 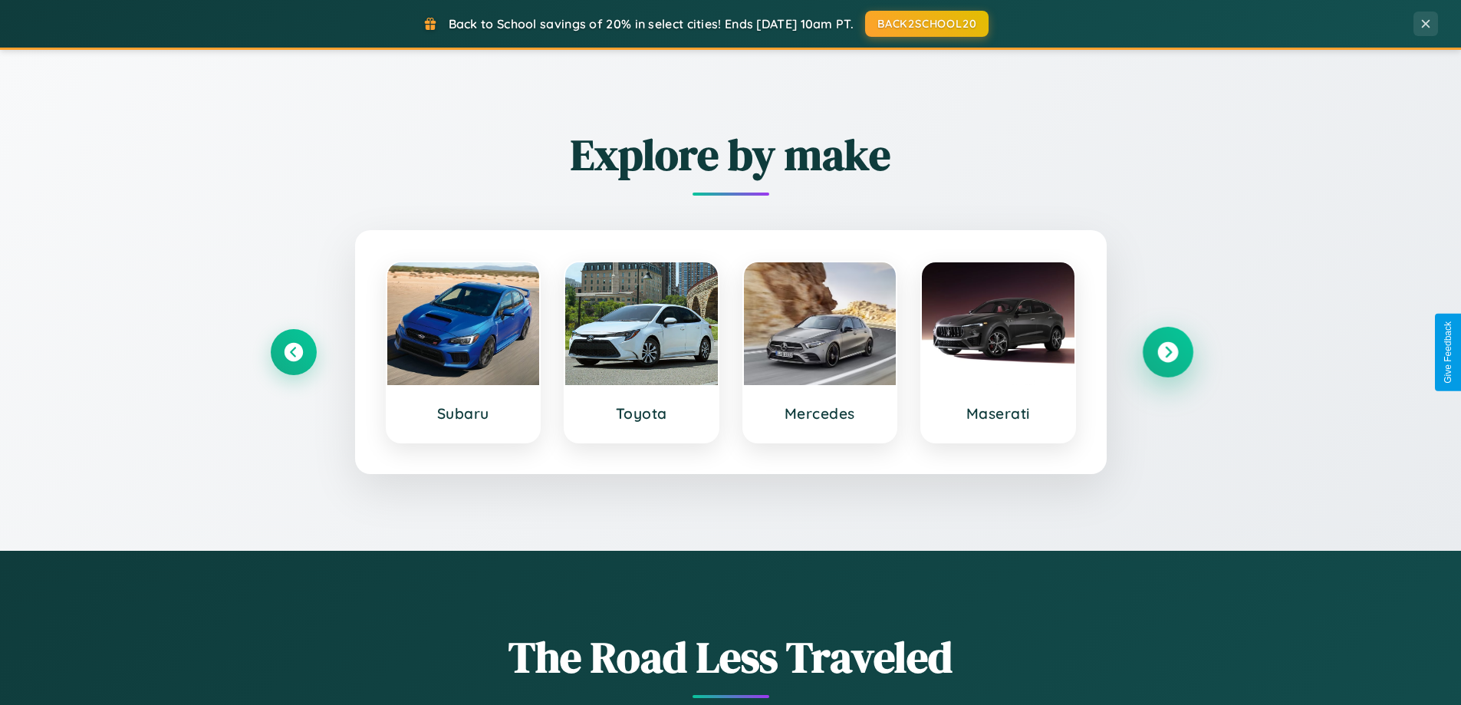 I want to click on h3: Maserati, so click(x=997, y=413).